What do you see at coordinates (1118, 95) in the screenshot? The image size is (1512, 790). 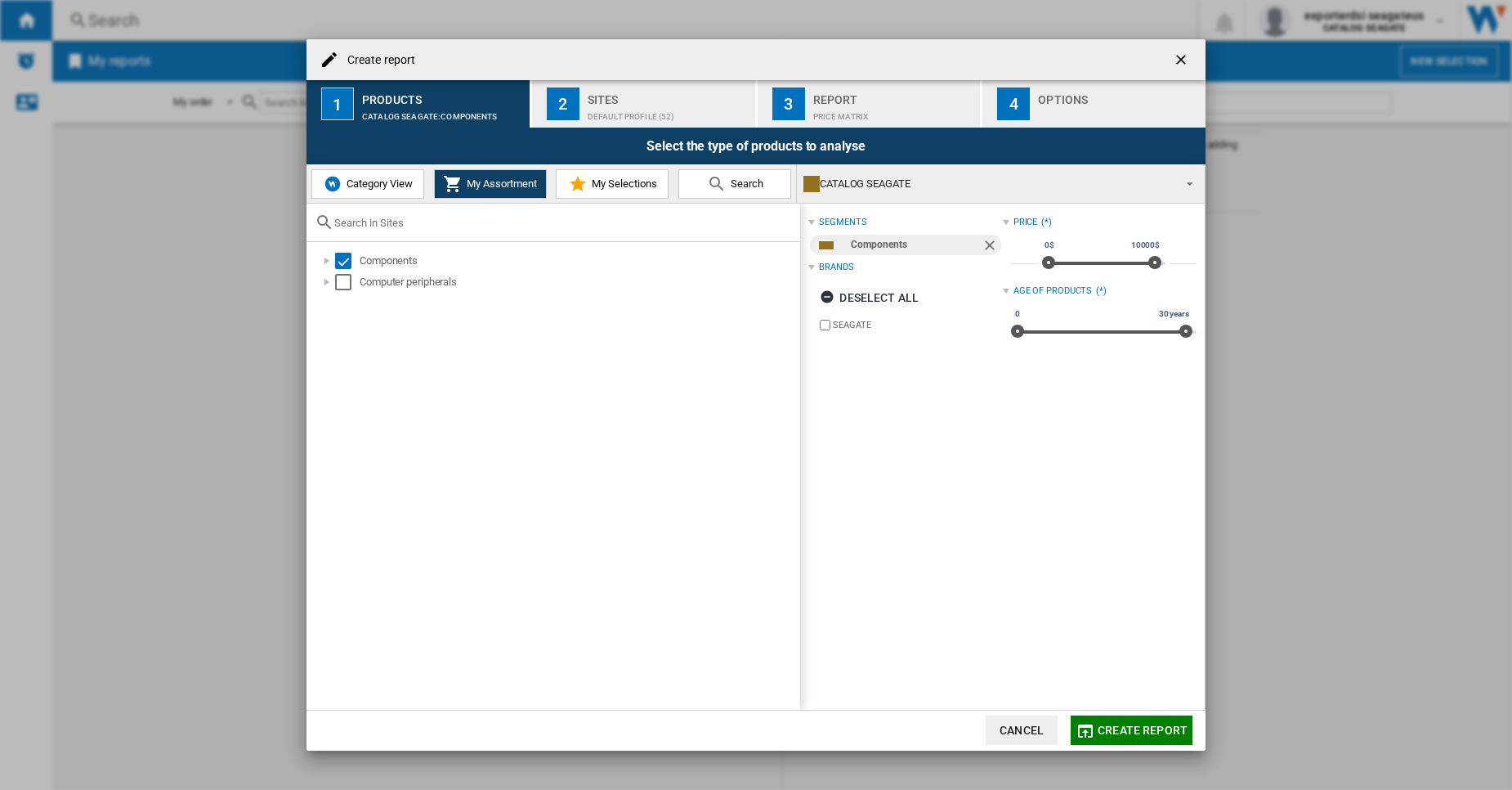 I see `div: Options` at bounding box center [1118, 95].